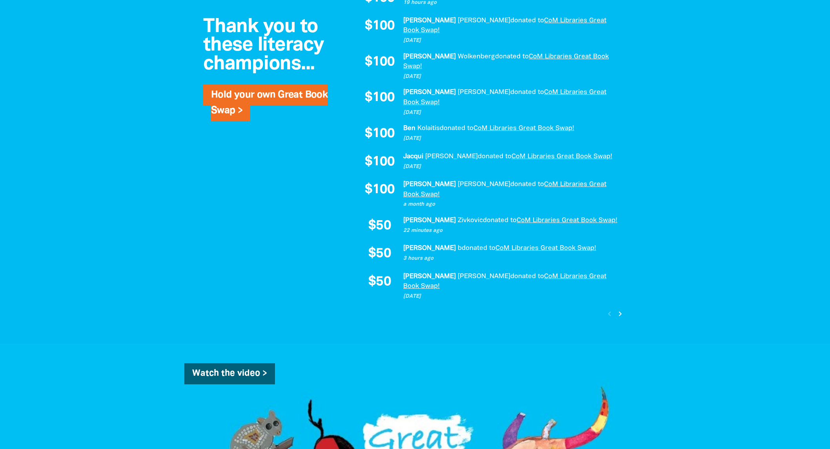 The width and height of the screenshot is (830, 449). I want to click on button: Next page, so click(620, 314).